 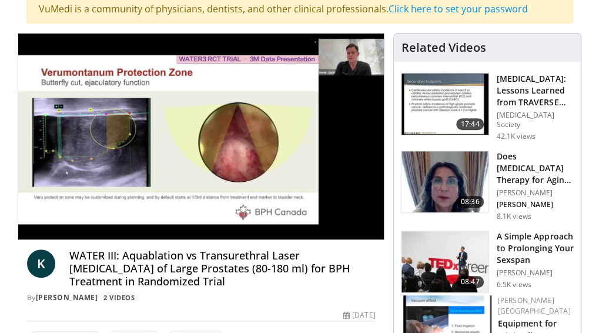 What do you see at coordinates (458, 9) in the screenshot?
I see `a: Click here to set your password` at bounding box center [458, 9].